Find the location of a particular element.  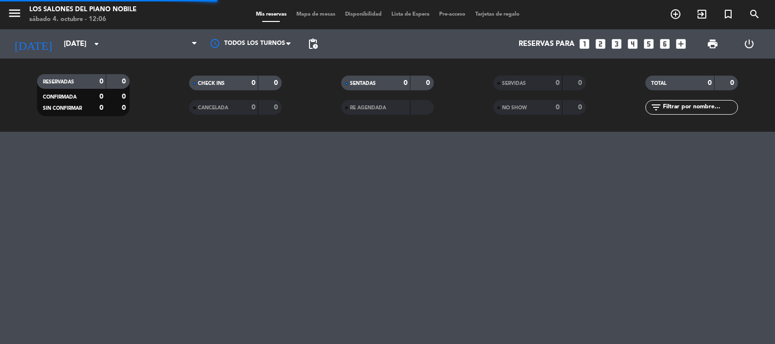

span: SERVIDAS is located at coordinates (514, 83).